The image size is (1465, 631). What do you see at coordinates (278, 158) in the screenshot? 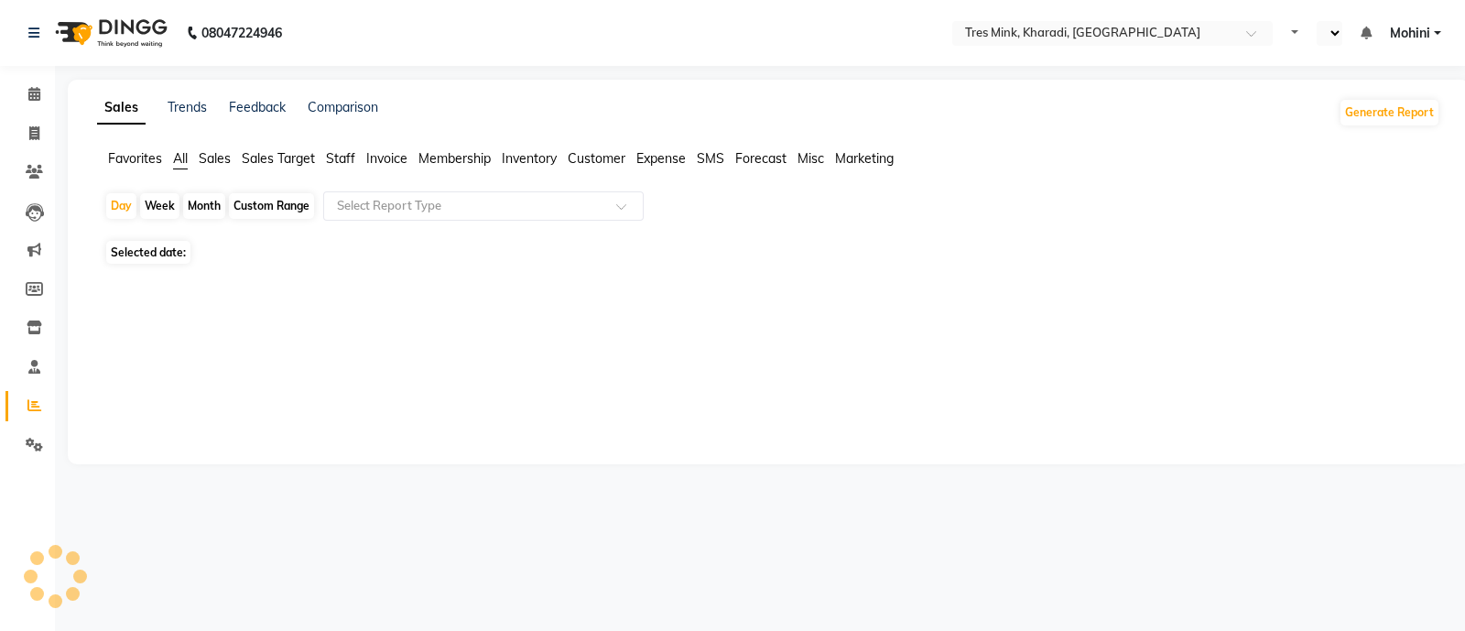
I see `span: Sales Target` at bounding box center [278, 158].